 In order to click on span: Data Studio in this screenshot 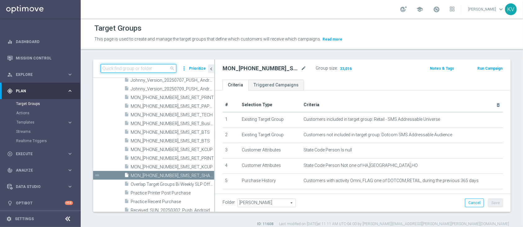, I will do `click(41, 187)`.